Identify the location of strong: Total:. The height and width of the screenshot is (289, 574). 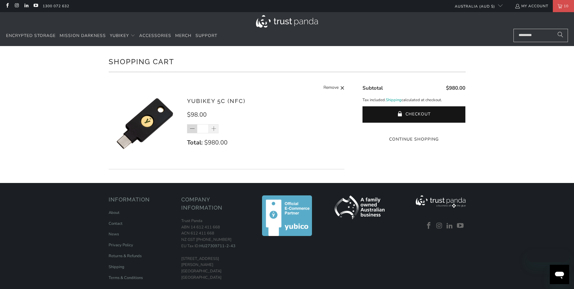
(195, 142).